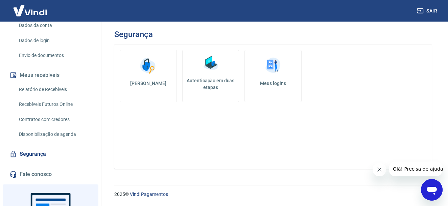  What do you see at coordinates (54, 104) in the screenshot?
I see `a: Recebíveis Futuros Online` at bounding box center [54, 104].